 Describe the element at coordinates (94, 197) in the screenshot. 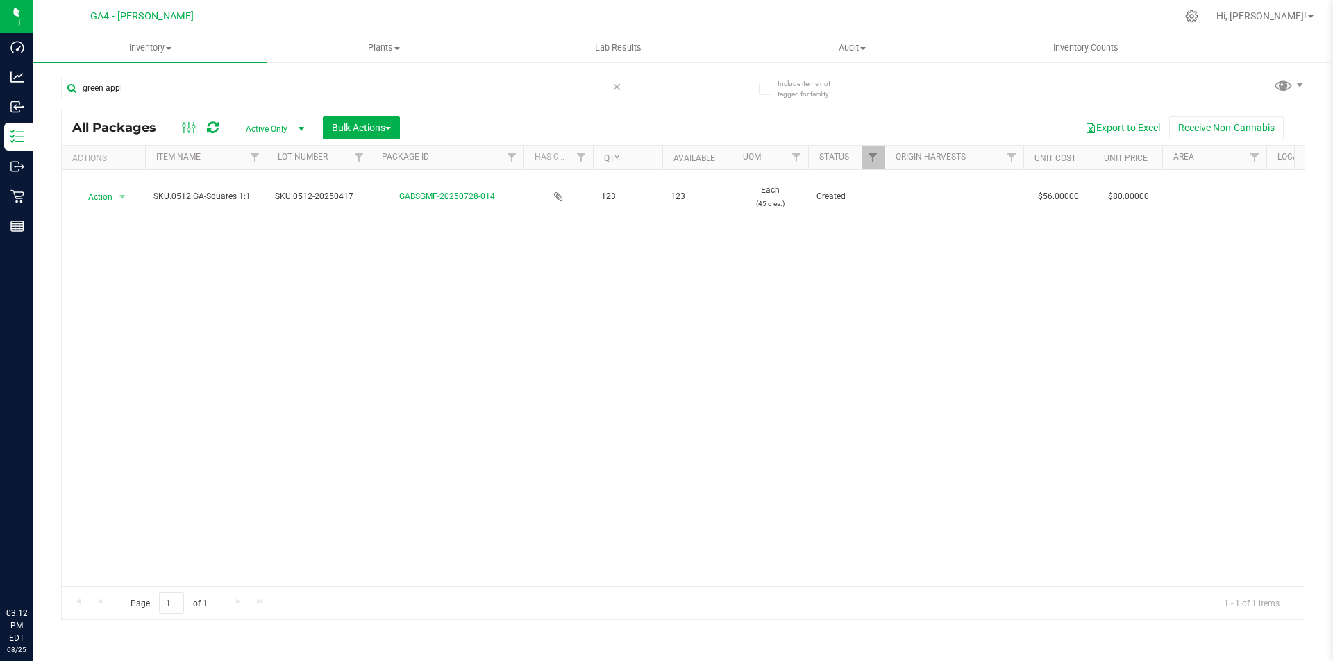

I see `span: Action` at that location.